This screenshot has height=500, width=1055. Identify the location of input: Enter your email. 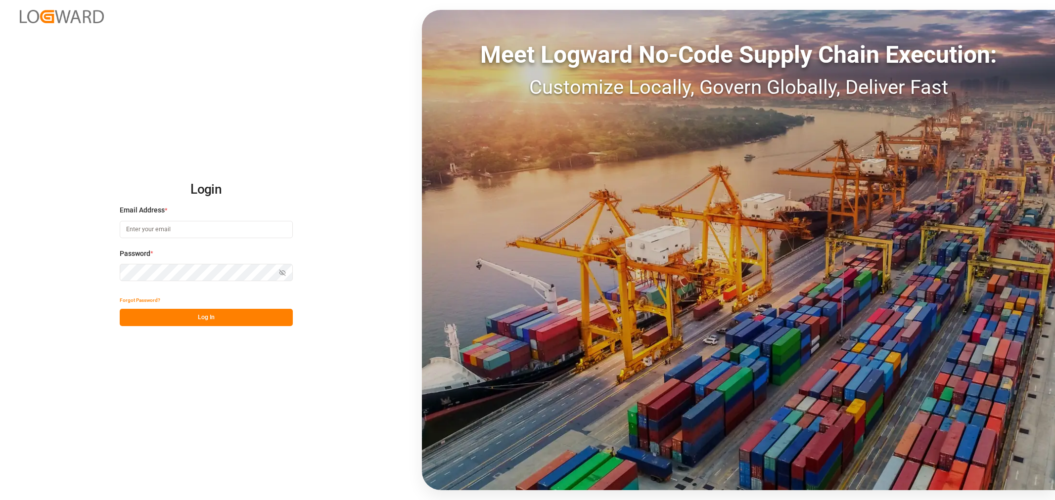
(206, 229).